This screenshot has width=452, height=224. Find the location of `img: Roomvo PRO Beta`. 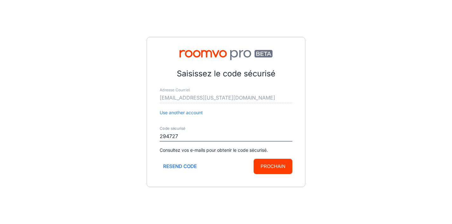

img: Roomvo PRO Beta is located at coordinates (226, 55).